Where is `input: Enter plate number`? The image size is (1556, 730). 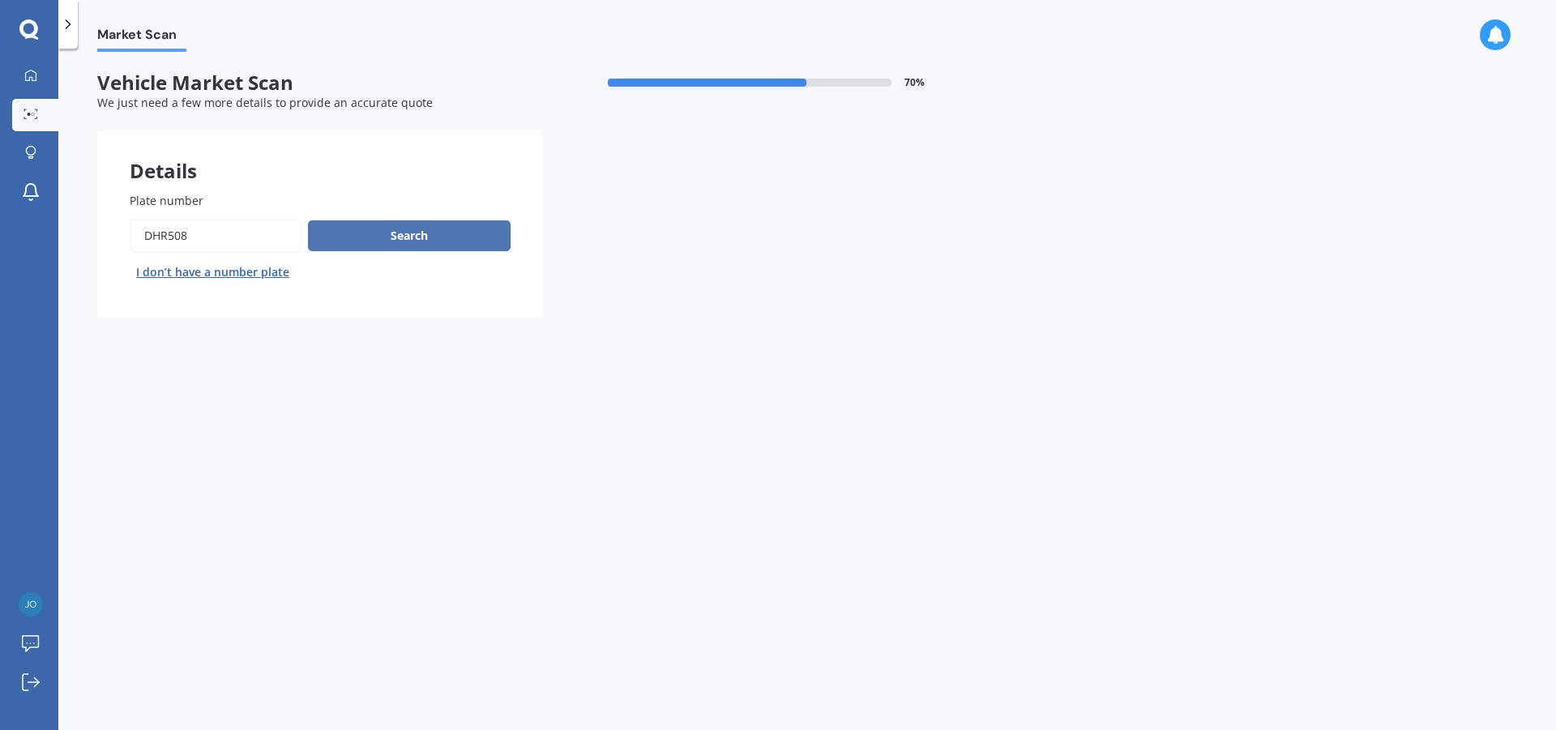 input: Enter plate number is located at coordinates (216, 236).